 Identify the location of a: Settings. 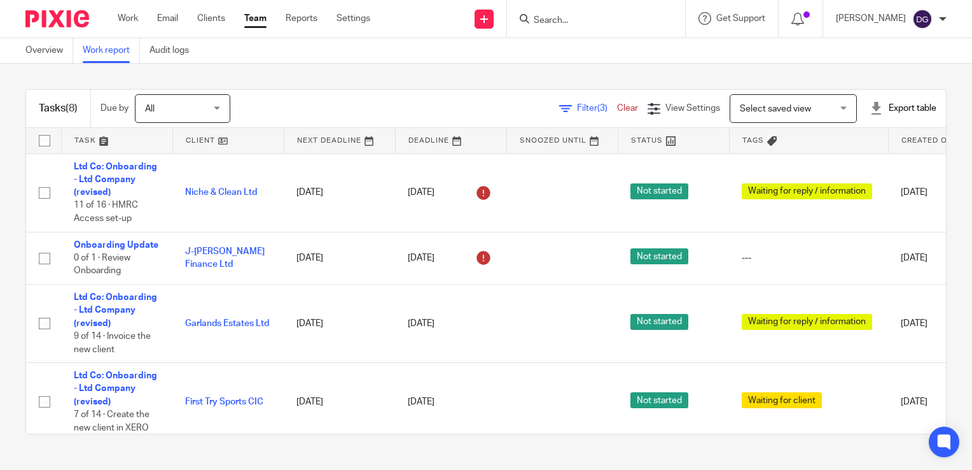
(353, 18).